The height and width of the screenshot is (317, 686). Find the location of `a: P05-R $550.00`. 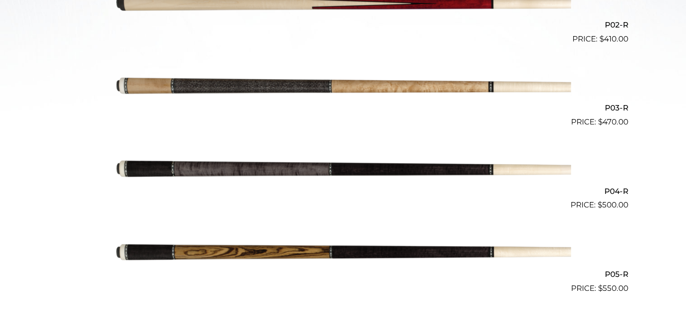

a: P05-R $550.00 is located at coordinates (343, 254).